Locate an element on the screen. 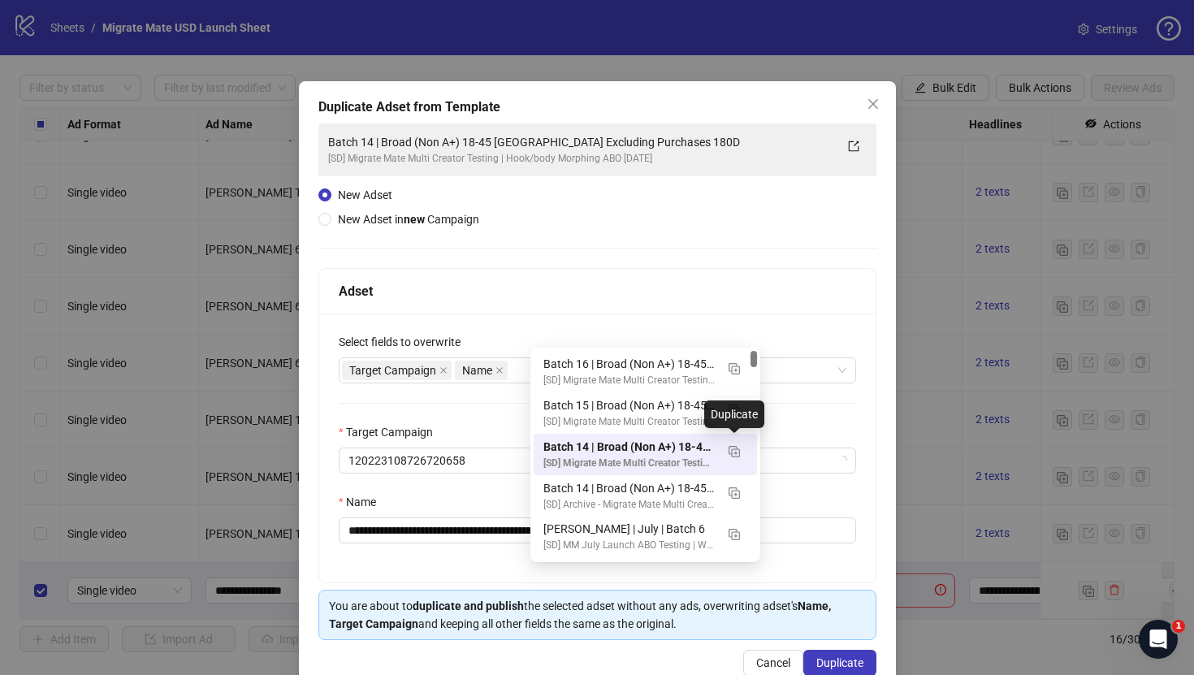 This screenshot has width=1194, height=675. div: Batch 16 | Broad (Non A+) 18-45 USA Excluding Purchases 180D is located at coordinates (645, 371).